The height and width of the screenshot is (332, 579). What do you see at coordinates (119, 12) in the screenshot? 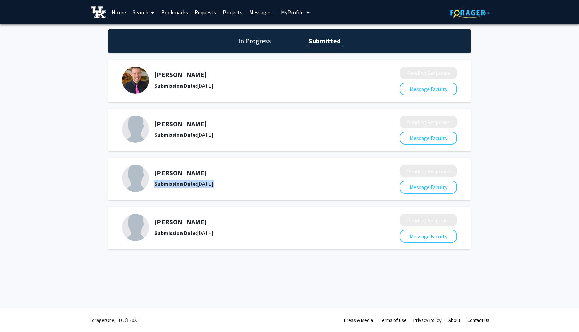
I see `a: Home` at bounding box center [119, 12].